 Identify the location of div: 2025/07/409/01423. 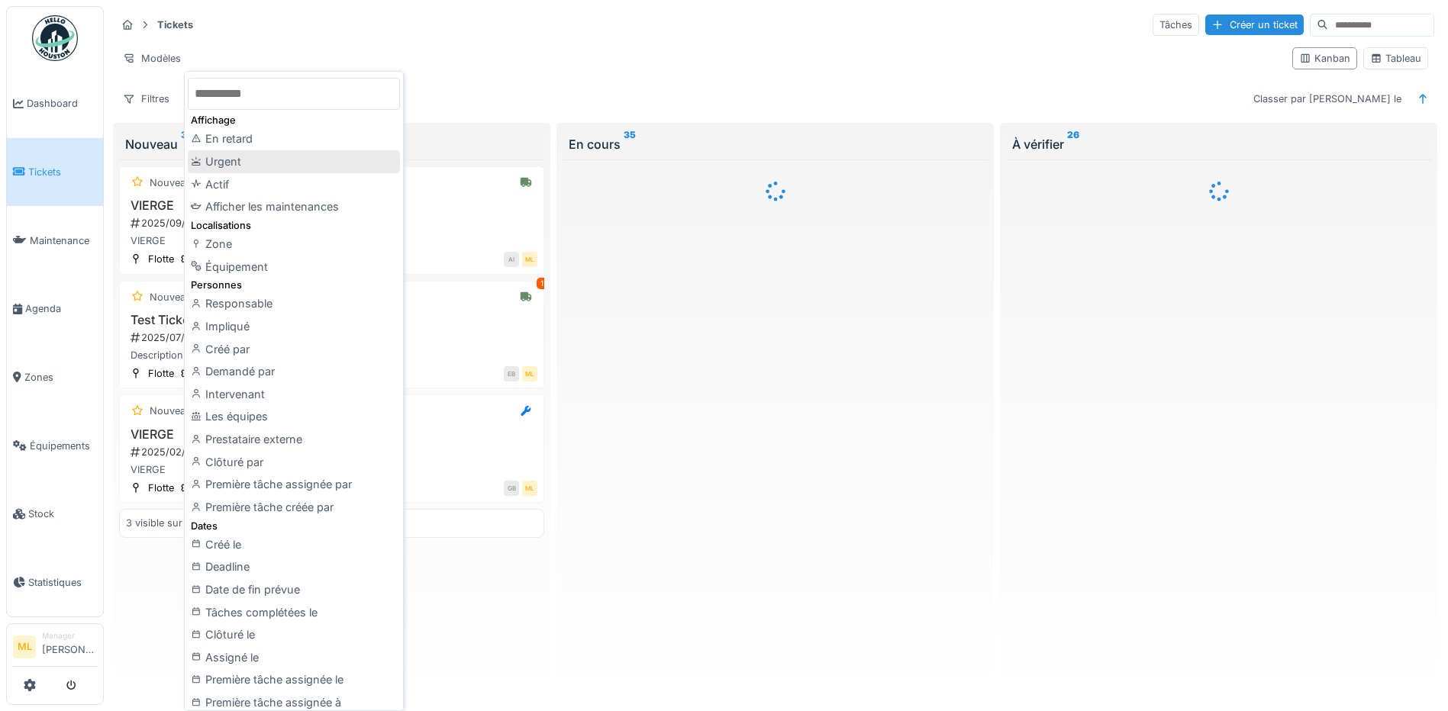
(333, 337).